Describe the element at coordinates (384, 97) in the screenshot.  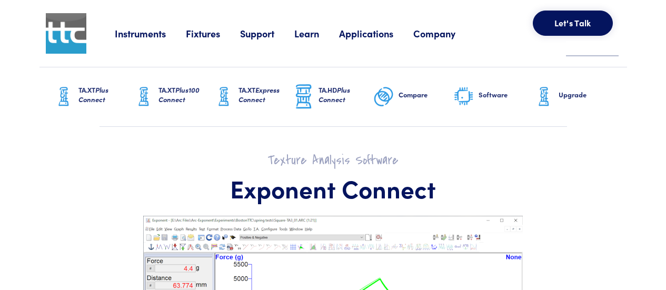
I see `img: compare-graphic.png` at that location.